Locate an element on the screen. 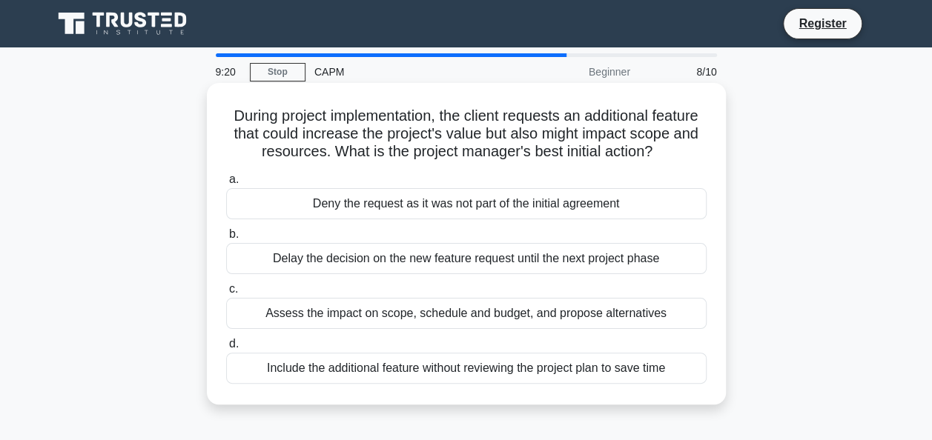  div: CAPM is located at coordinates (407, 72).